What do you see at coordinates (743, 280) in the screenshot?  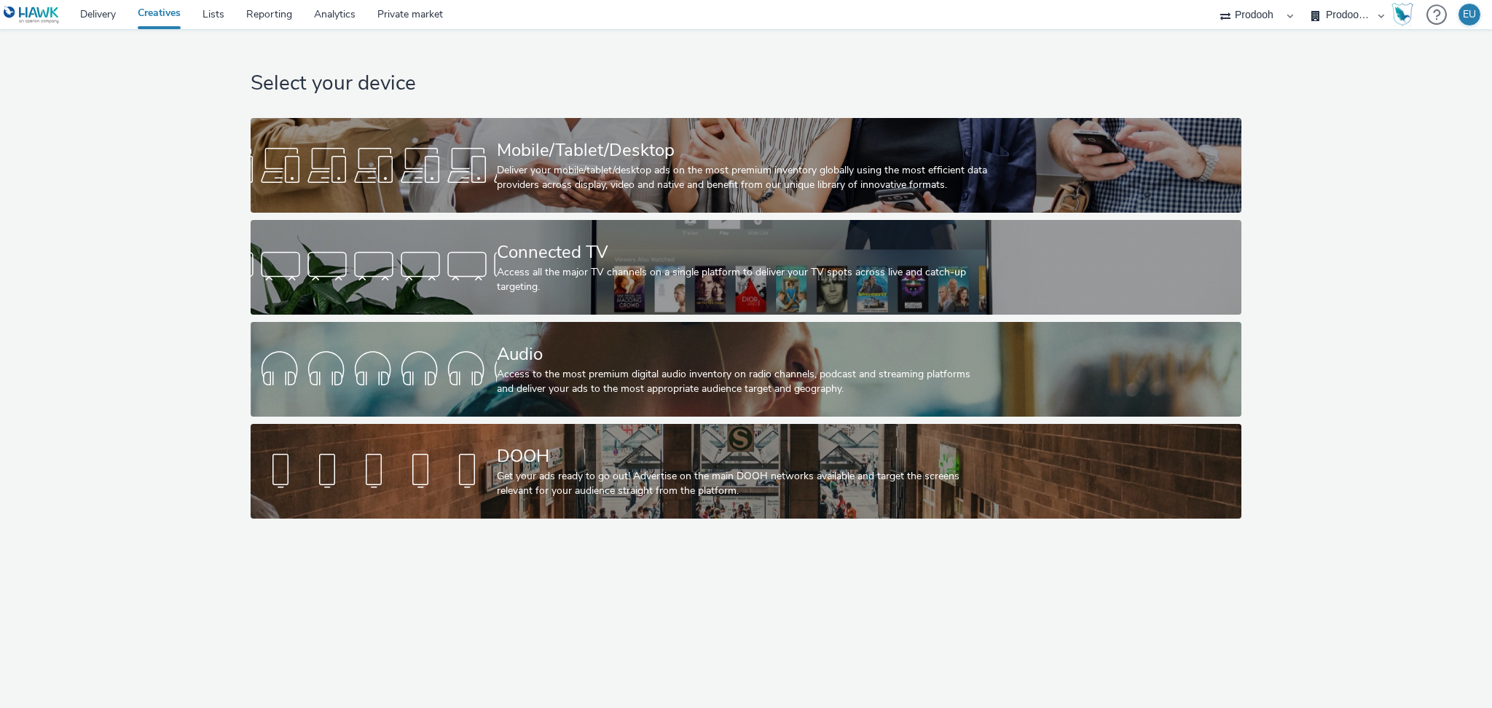 I see `div: Access all the major TV channels on a single platform to deliver your TV spots across live and ca...` at bounding box center [743, 280].